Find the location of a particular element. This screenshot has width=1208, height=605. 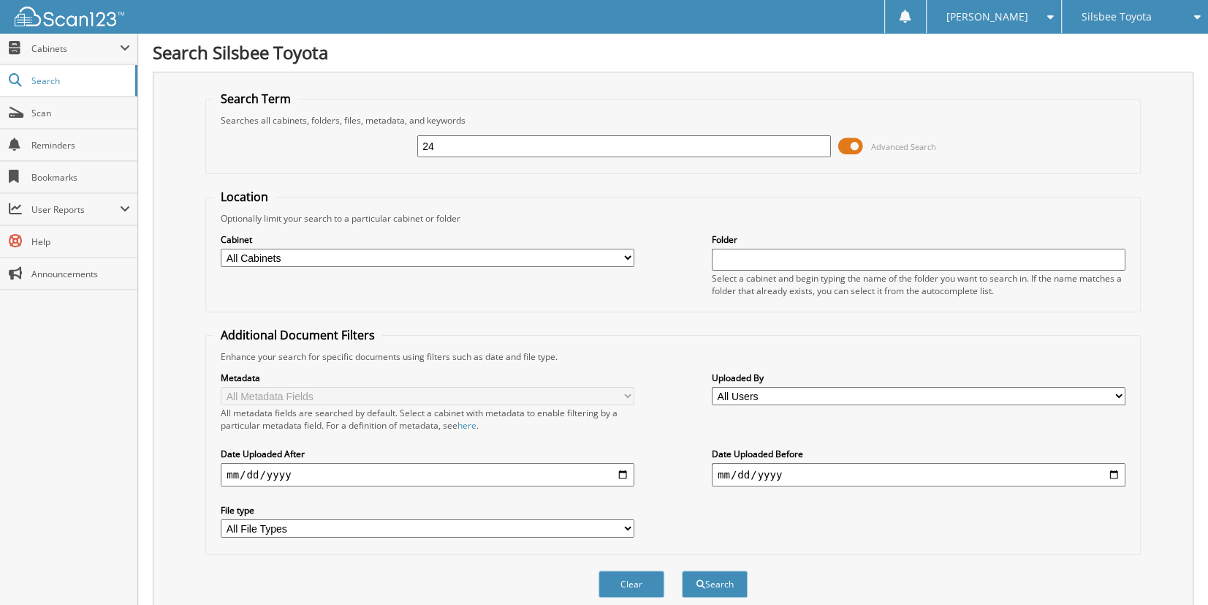

span: Bookmarks is located at coordinates (80, 177).